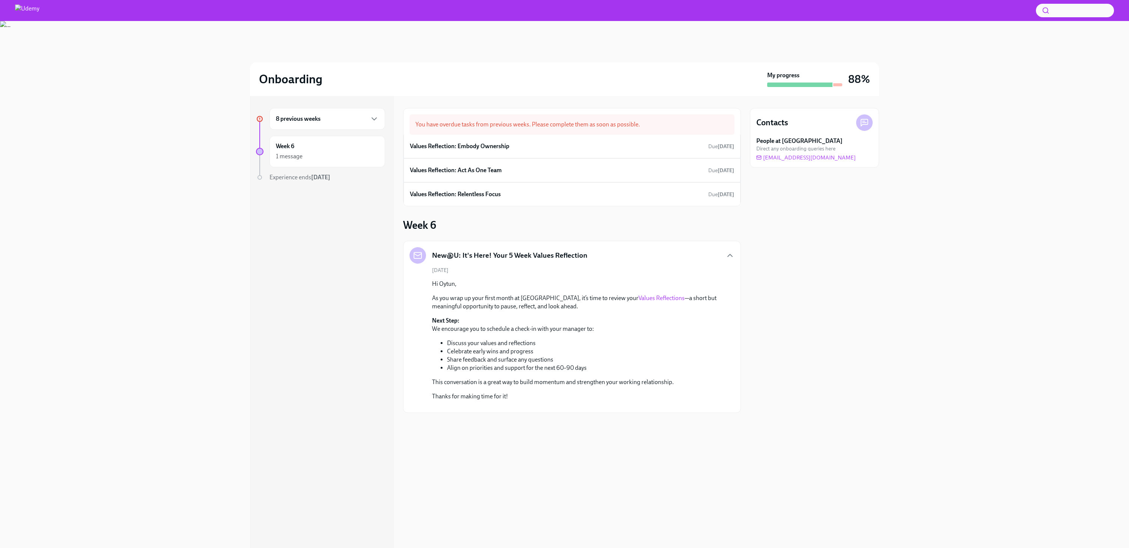 This screenshot has height=548, width=1129. I want to click on strong: Next Step:, so click(445, 320).